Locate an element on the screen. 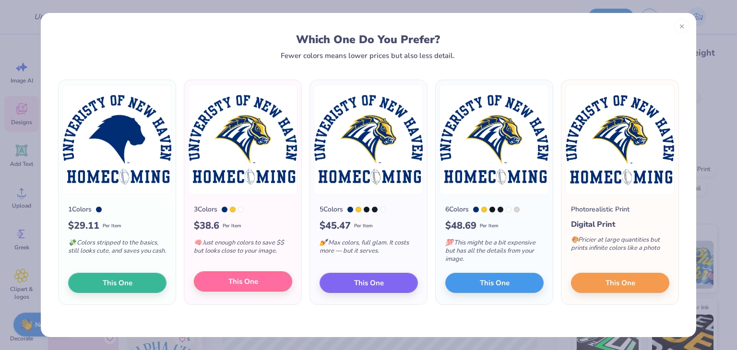 The height and width of the screenshot is (350, 737). img: Photorealistic preview is located at coordinates (620, 140).